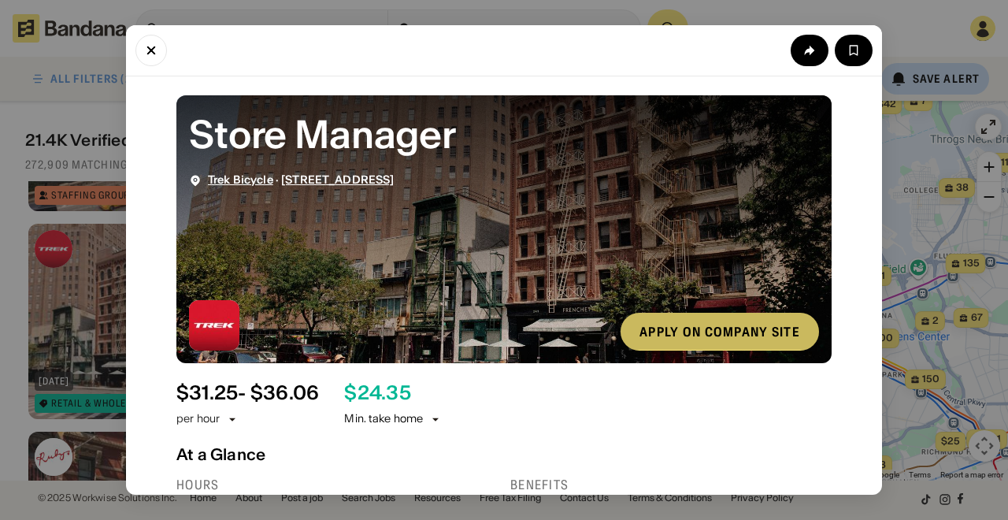 The image size is (1008, 520). What do you see at coordinates (377, 393) in the screenshot?
I see `div: $ 24.35` at bounding box center [377, 393].